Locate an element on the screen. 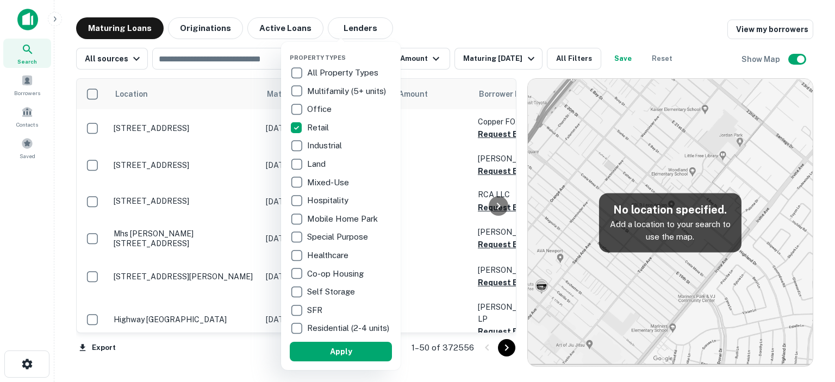 The height and width of the screenshot is (382, 835). p: Special Purpose is located at coordinates (339, 237).